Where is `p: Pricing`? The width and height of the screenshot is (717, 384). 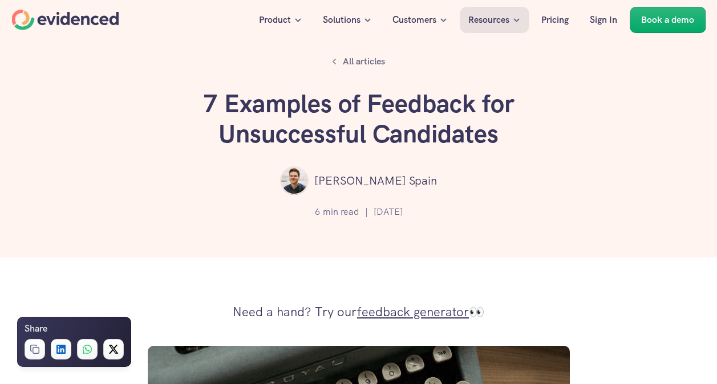 p: Pricing is located at coordinates (555, 20).